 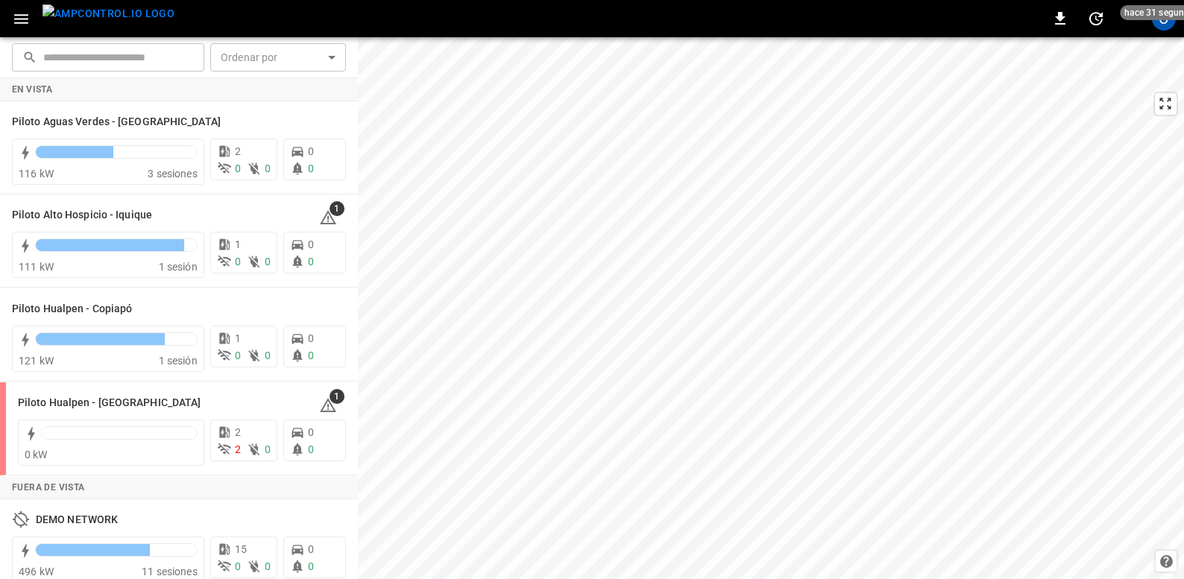 What do you see at coordinates (32, 89) in the screenshot?
I see `strong: En vista` at bounding box center [32, 89].